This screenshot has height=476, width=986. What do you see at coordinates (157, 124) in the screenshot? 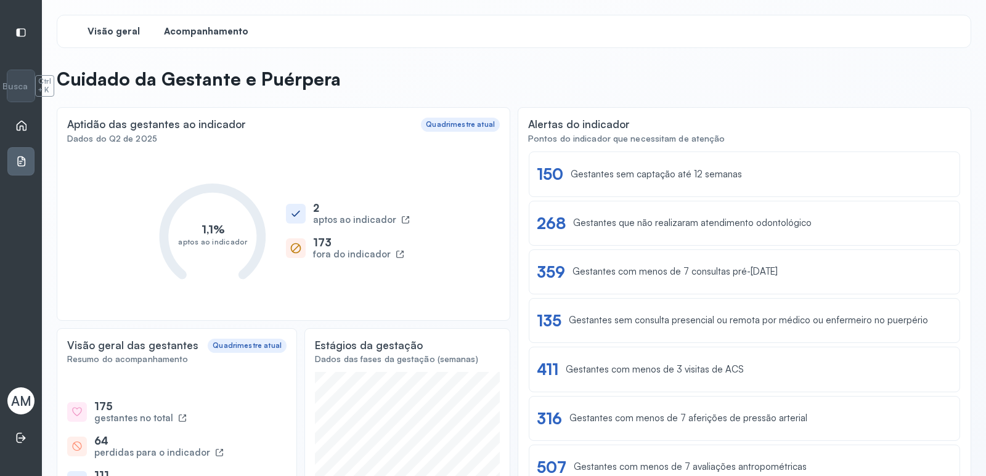
I see `div: Aptidão das gestantes ao indicador` at bounding box center [157, 124].